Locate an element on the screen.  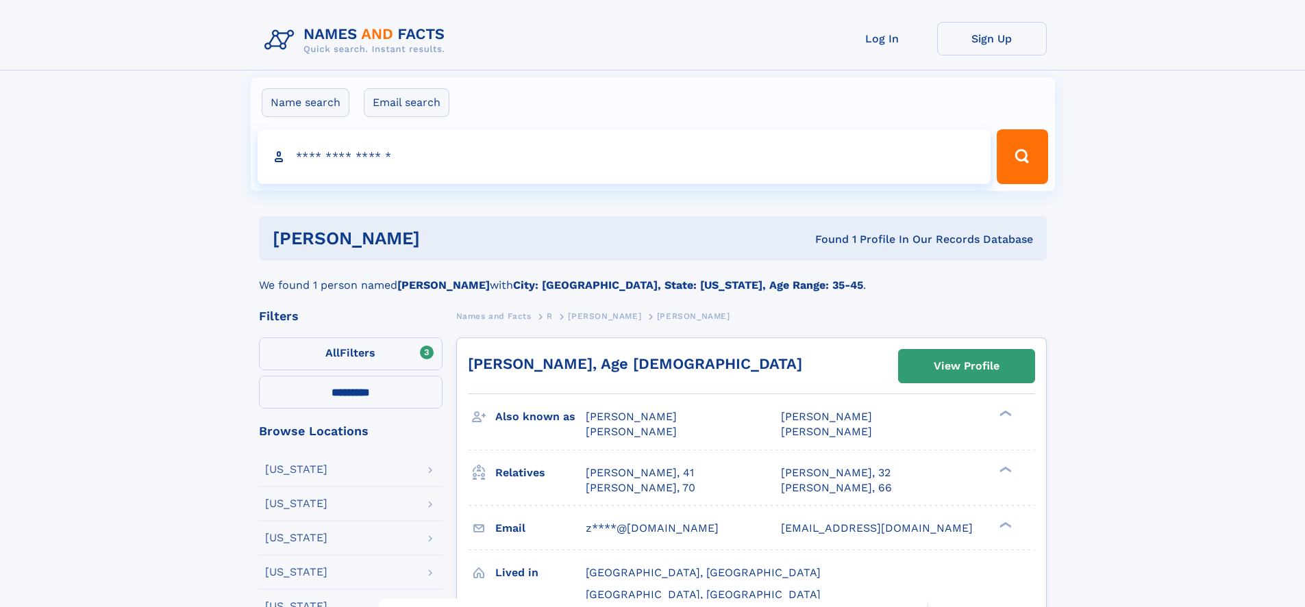
h3: Email is located at coordinates (540, 529).